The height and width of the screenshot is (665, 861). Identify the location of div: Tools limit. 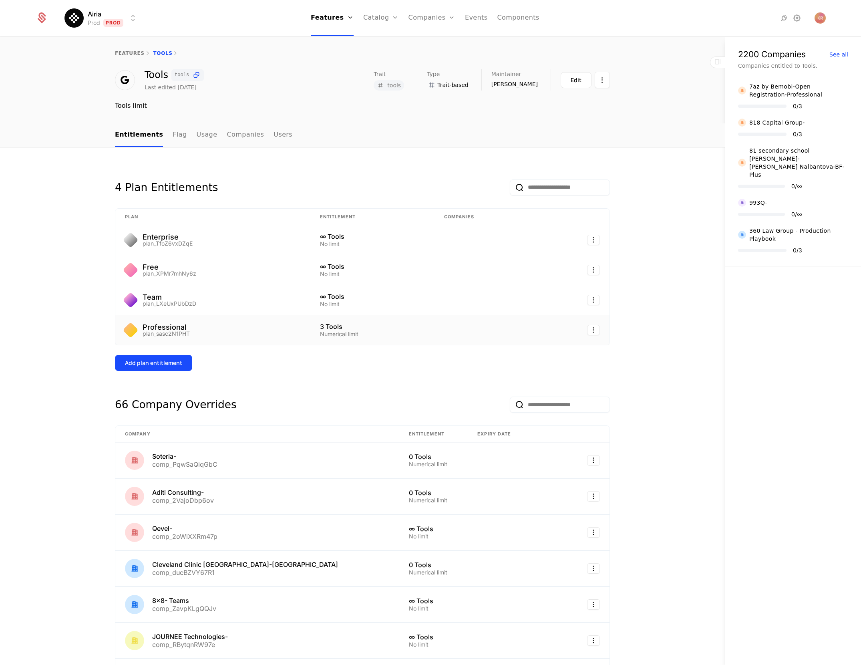
(363, 106).